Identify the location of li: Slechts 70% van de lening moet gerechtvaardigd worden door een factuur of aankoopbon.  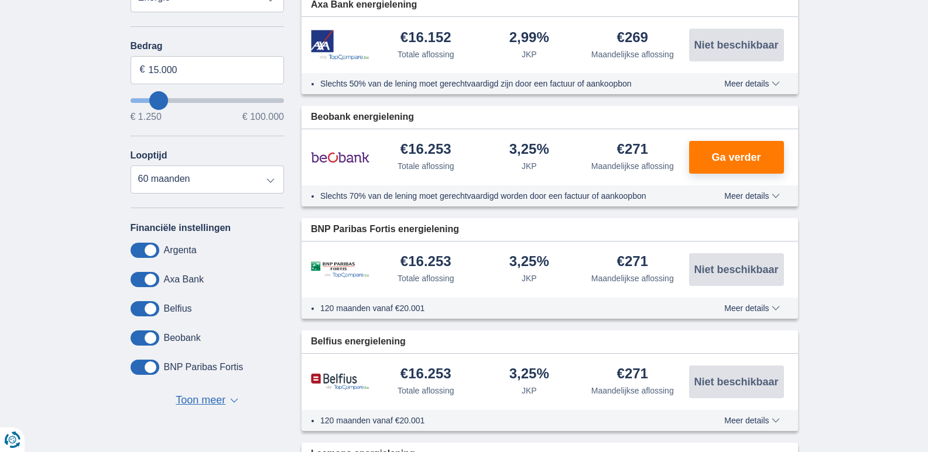
(500, 196).